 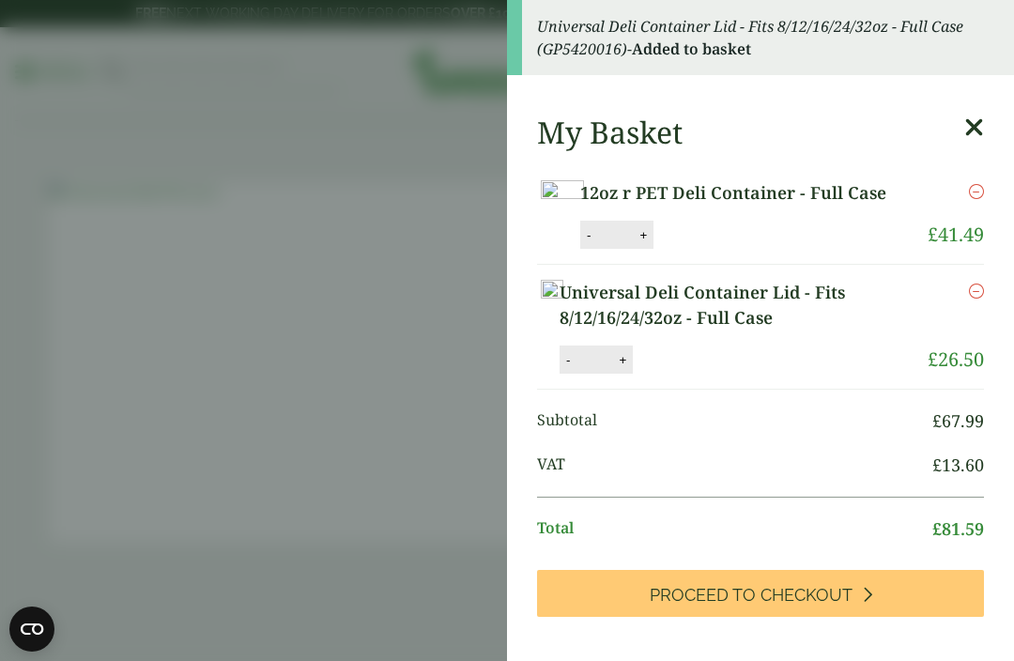 I want to click on button: Open CMP widget, so click(x=32, y=629).